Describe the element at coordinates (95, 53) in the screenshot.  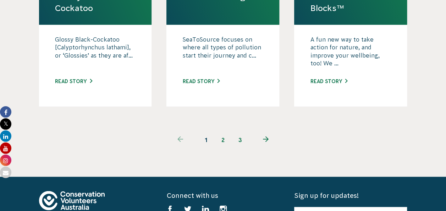
I see `p: Glossy Black-Cockatoo [Calyptorhynchus lathami], or ‘Glossies’ as they are af...` at that location.